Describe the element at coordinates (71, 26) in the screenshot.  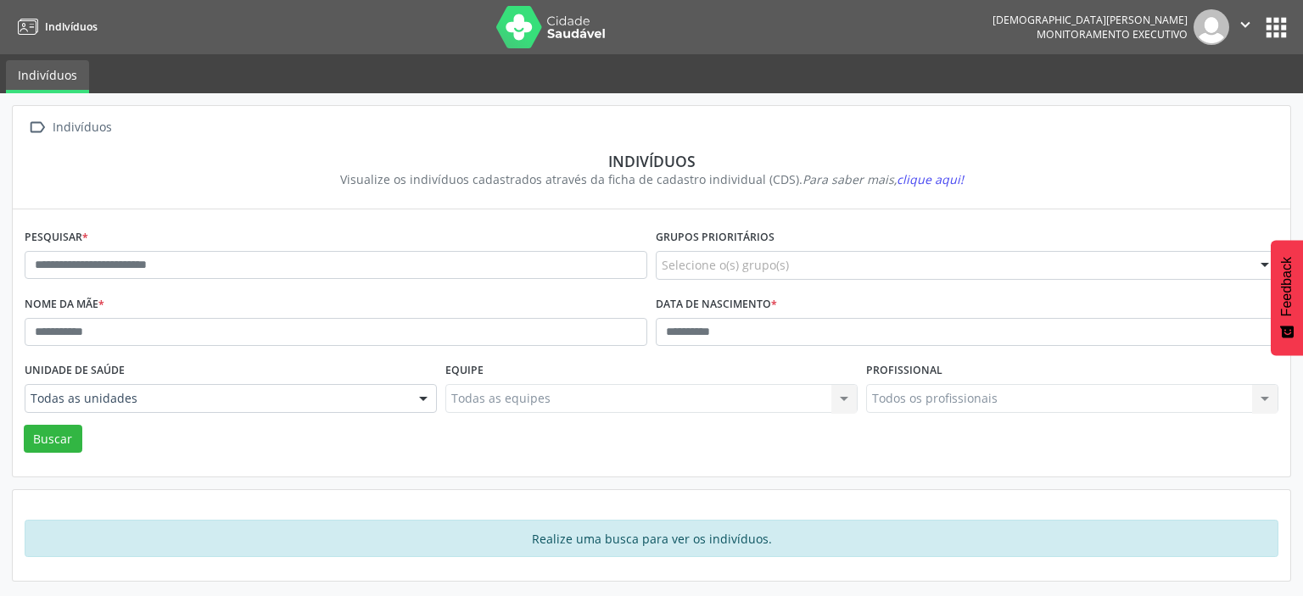
I see `span: Indivíduos` at that location.